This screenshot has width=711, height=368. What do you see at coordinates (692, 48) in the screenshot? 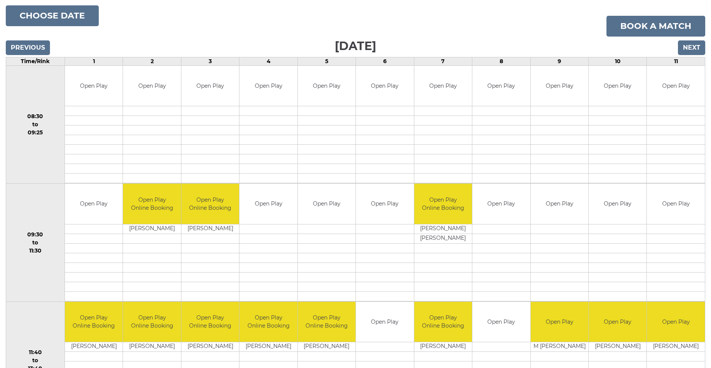
I see `input: Next` at bounding box center [692, 48].